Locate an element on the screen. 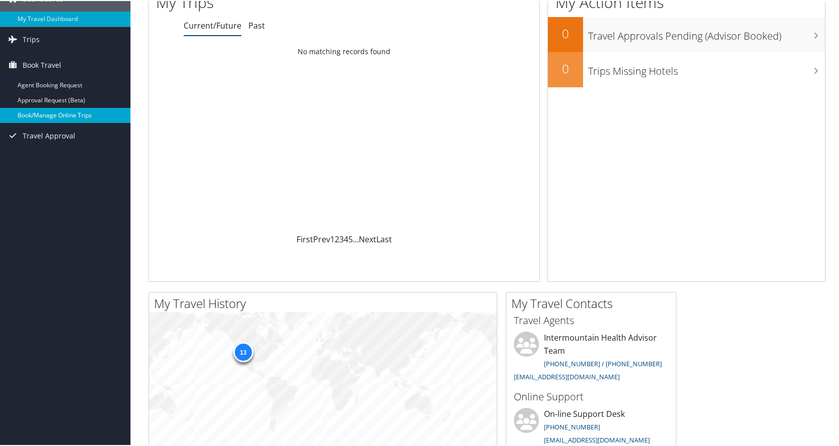  h3: Trips Missing Hotels is located at coordinates (707, 68).